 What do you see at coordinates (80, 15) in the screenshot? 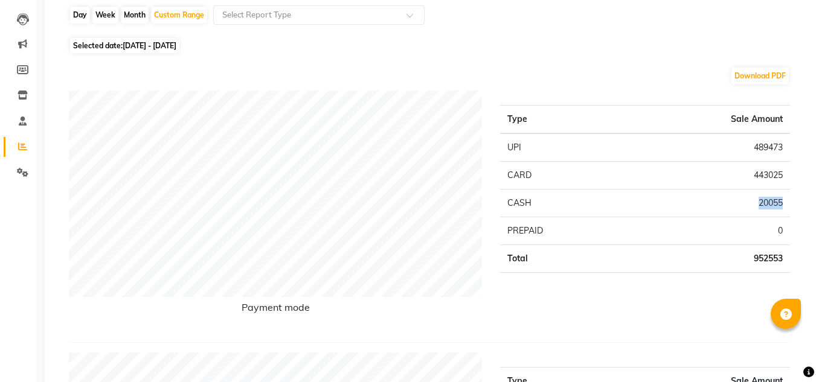
I see `div: Day` at bounding box center [80, 15].